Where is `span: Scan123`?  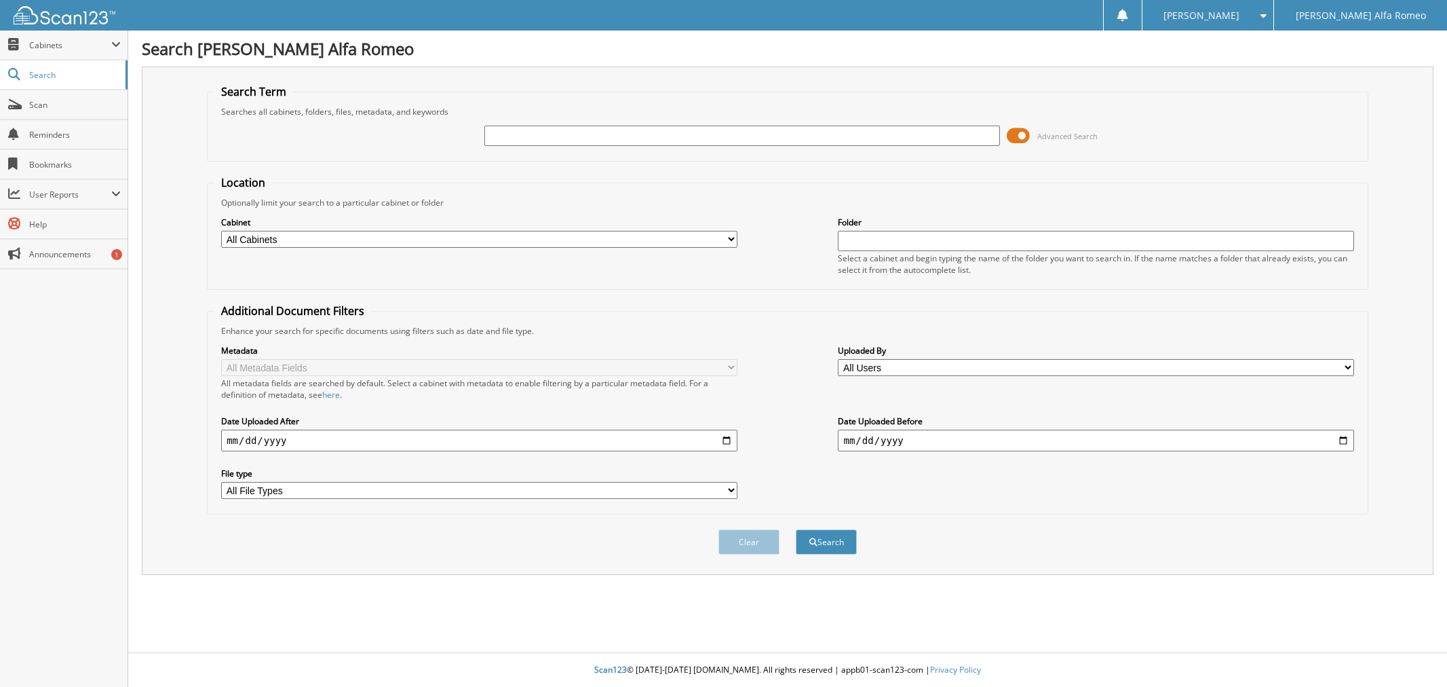 span: Scan123 is located at coordinates (611, 669).